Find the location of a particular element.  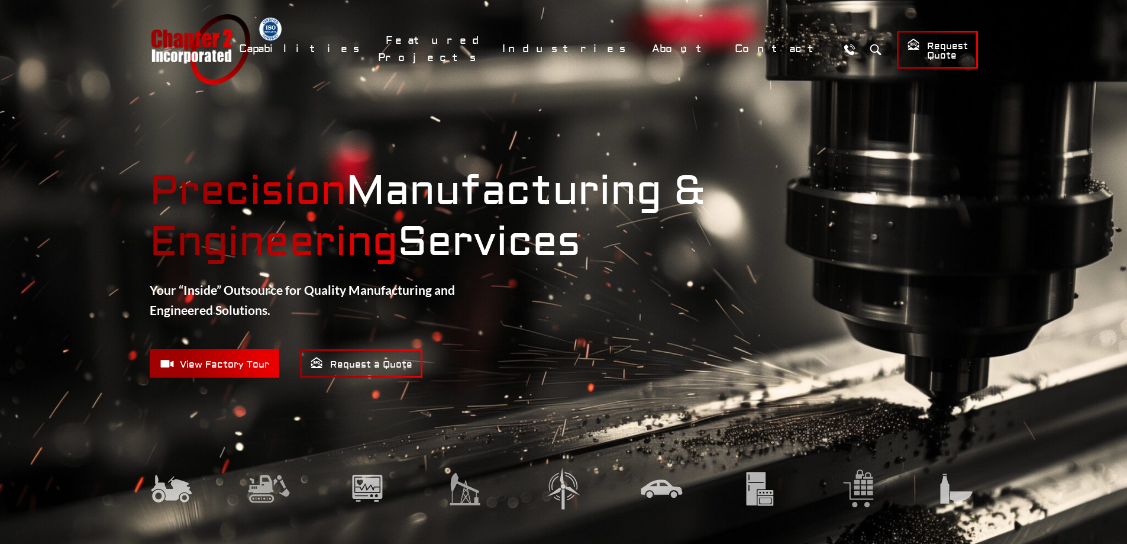

button: Search is located at coordinates (875, 49).